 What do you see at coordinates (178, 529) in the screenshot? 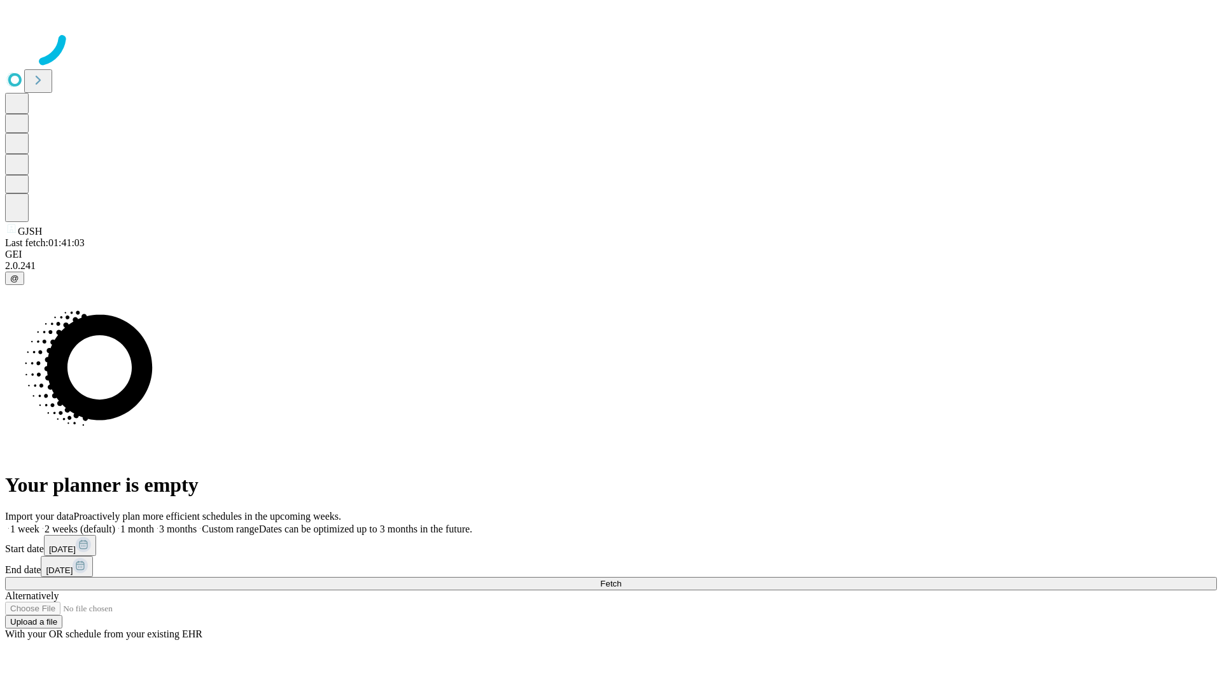
I see `span: 3 months` at bounding box center [178, 529].